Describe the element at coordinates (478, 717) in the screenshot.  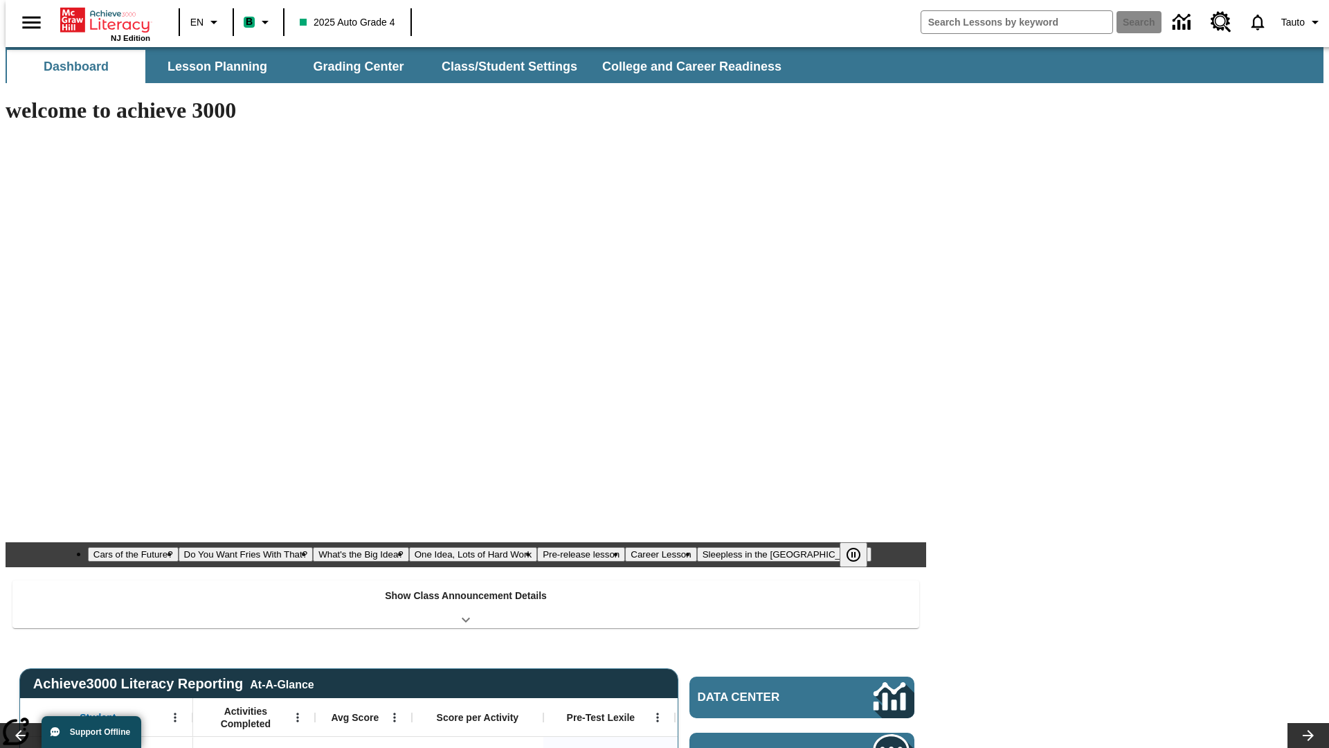
I see `span: Score per Activity` at that location.